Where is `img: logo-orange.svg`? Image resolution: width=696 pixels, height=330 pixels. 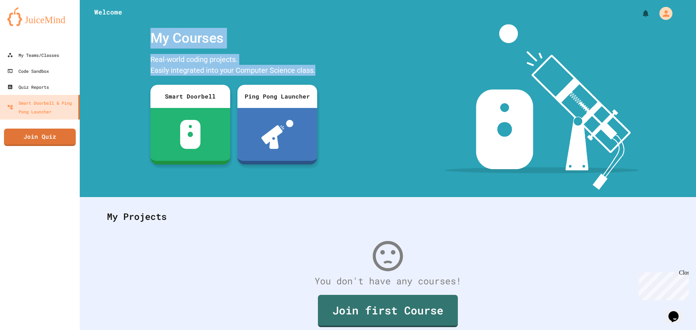 img: logo-orange.svg is located at coordinates (40, 17).